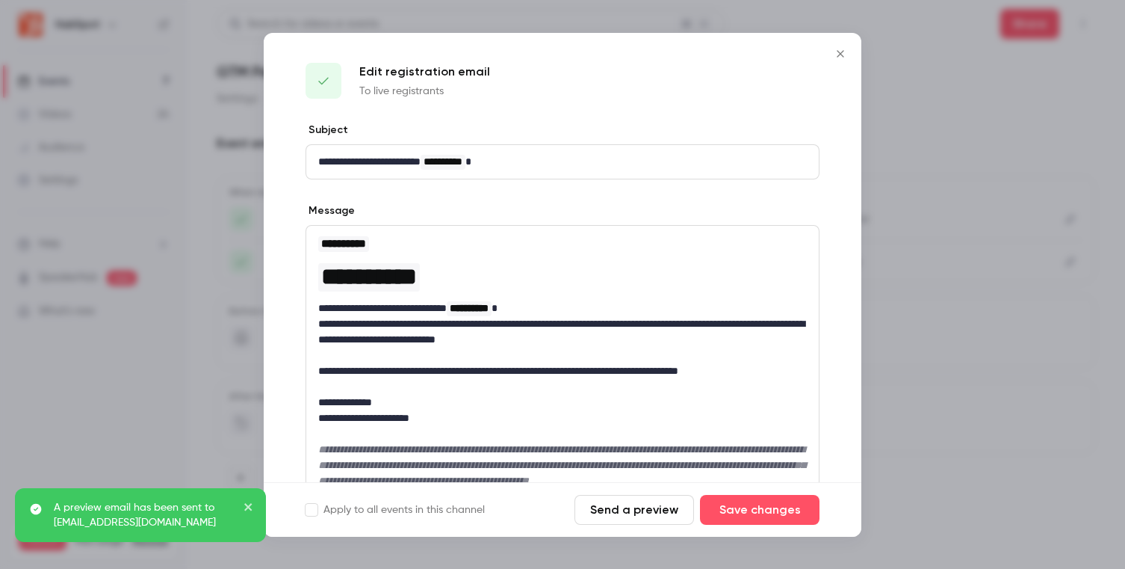 This screenshot has width=1125, height=569. I want to click on button: Send a preview, so click(634, 510).